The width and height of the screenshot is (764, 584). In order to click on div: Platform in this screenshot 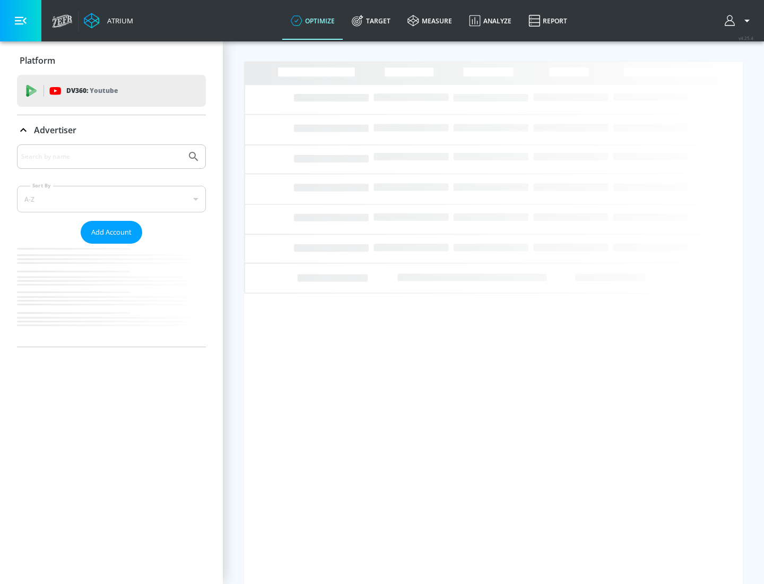, I will do `click(111, 60)`.